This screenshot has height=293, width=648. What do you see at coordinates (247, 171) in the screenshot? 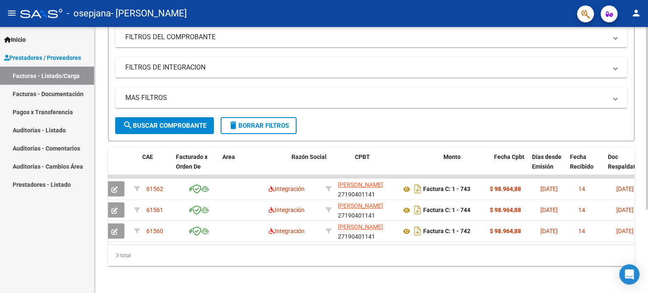
I see `datatable-header-cell: Area` at bounding box center [247, 171].